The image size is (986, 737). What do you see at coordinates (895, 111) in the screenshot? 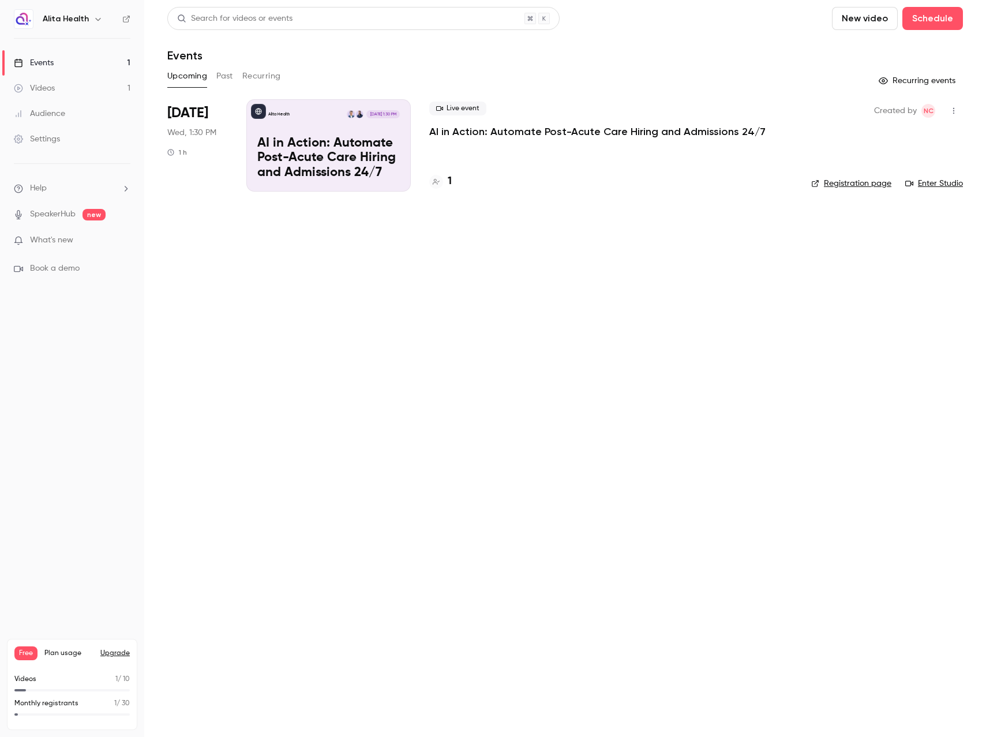
I see `span: Created by` at bounding box center [895, 111].